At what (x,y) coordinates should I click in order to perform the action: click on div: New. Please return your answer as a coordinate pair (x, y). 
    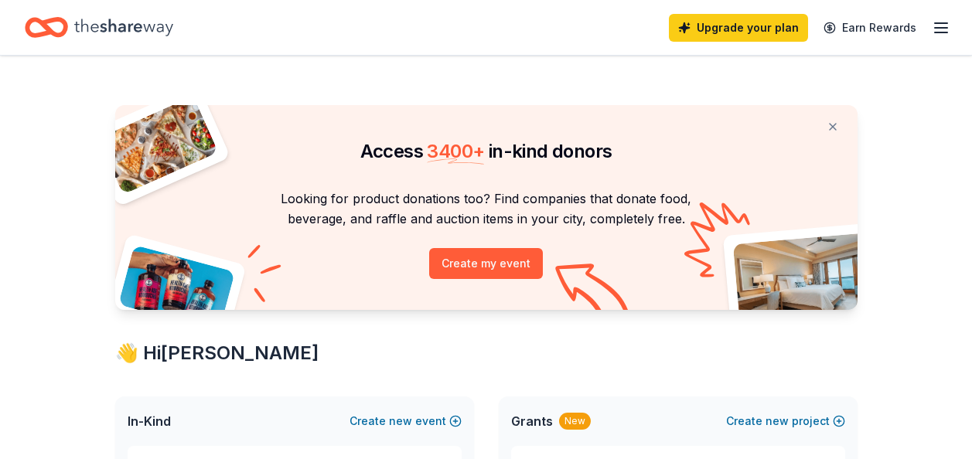
    Looking at the image, I should click on (575, 422).